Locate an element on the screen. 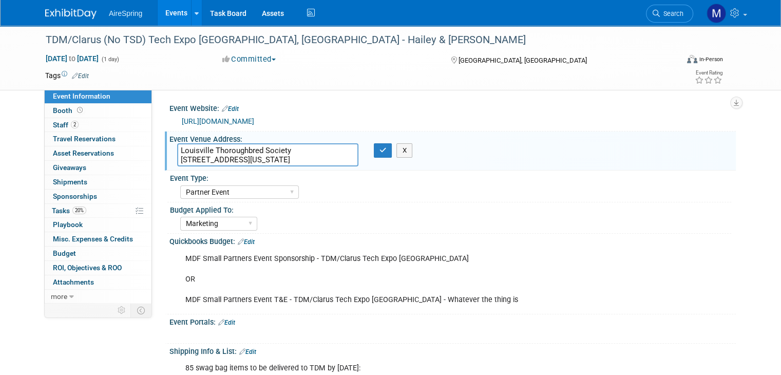  td: Toggle Event Tabs is located at coordinates (141, 310).